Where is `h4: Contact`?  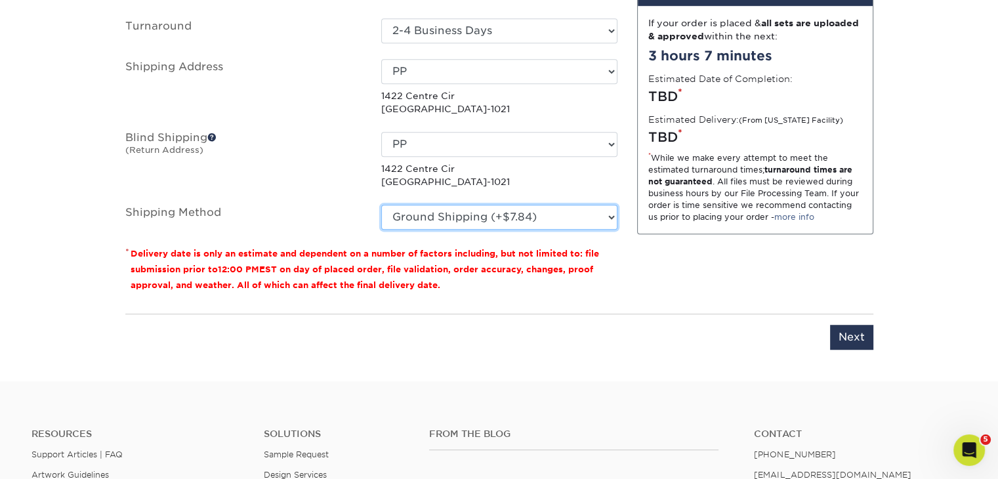 h4: Contact is located at coordinates (860, 434).